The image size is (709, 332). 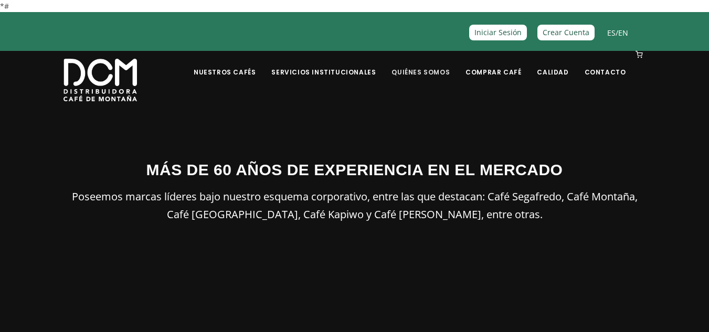 I want to click on a: ES, so click(x=611, y=33).